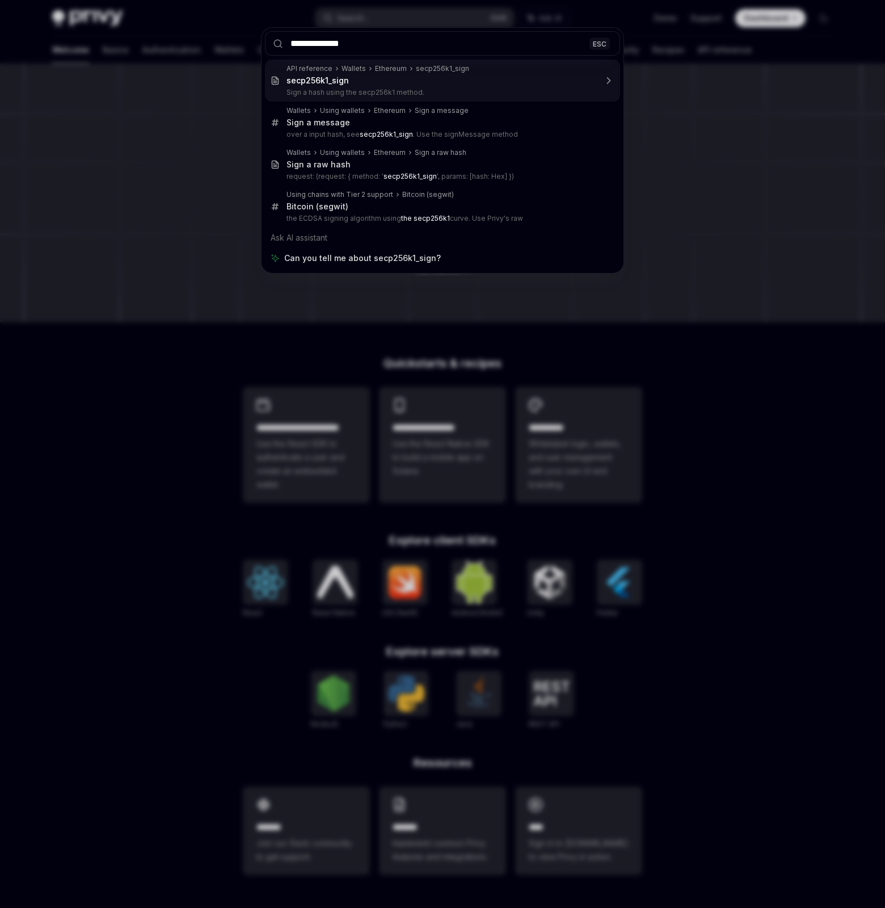  Describe the element at coordinates (309, 69) in the screenshot. I see `div: API reference` at that location.